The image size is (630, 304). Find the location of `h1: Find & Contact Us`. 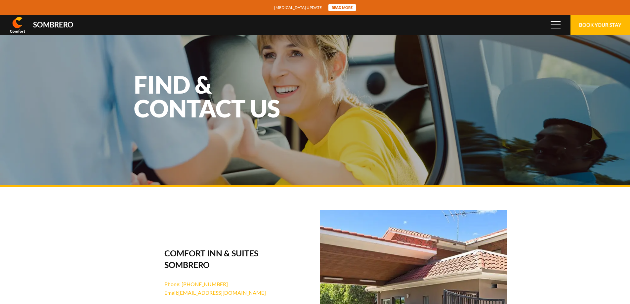

h1: Find & Contact Us is located at coordinates (225, 96).